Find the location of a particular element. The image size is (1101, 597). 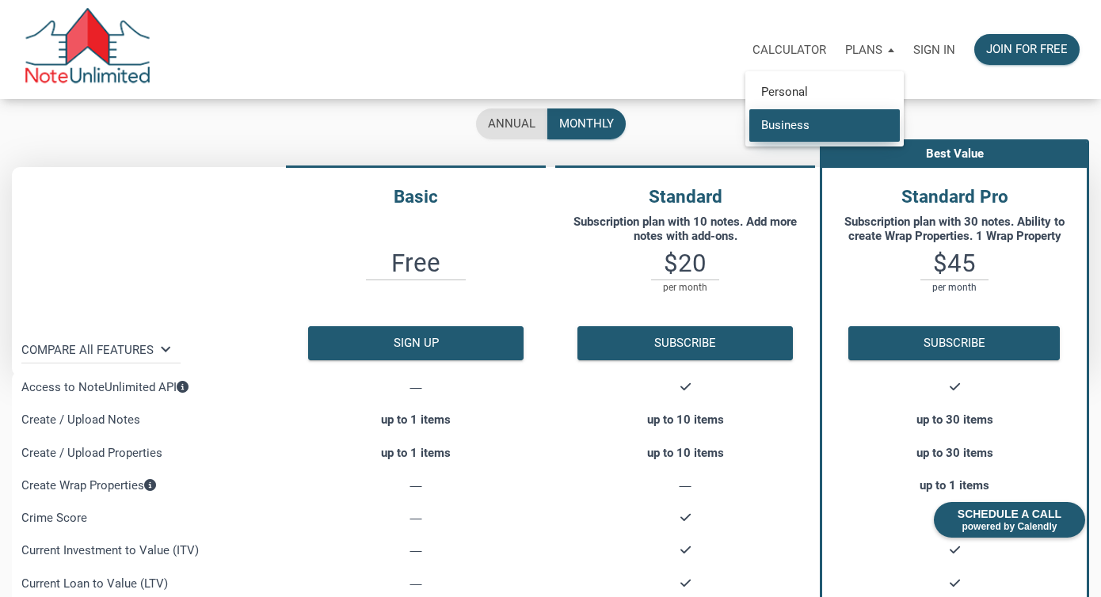

p: Calculator is located at coordinates (789, 50).